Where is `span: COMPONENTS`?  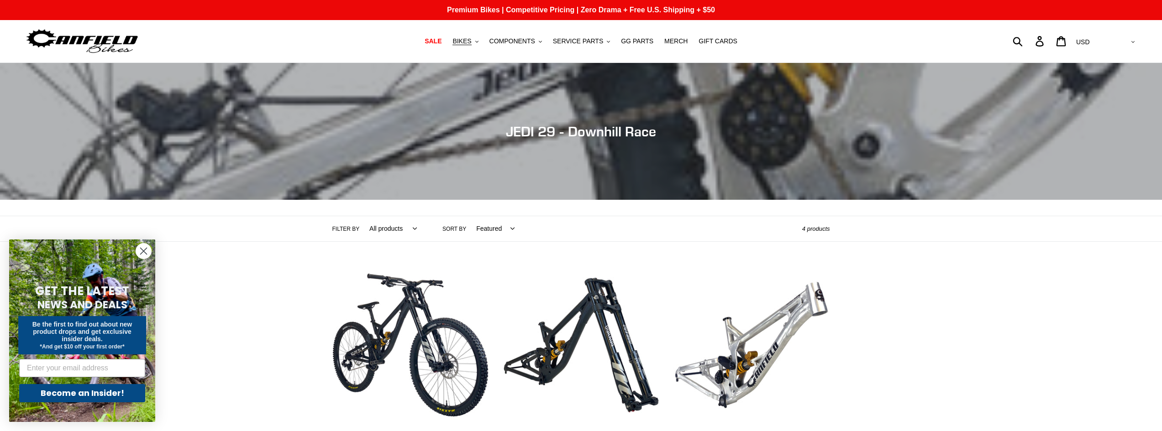 span: COMPONENTS is located at coordinates (512, 41).